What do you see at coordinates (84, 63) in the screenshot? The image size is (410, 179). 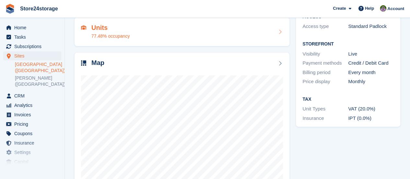 I see `img: map-icn-33ee37083ee616e46c38cad1a60f524a97daa1e2b2c8c0bc3eb3415660979fc1.svg` at bounding box center [84, 63].